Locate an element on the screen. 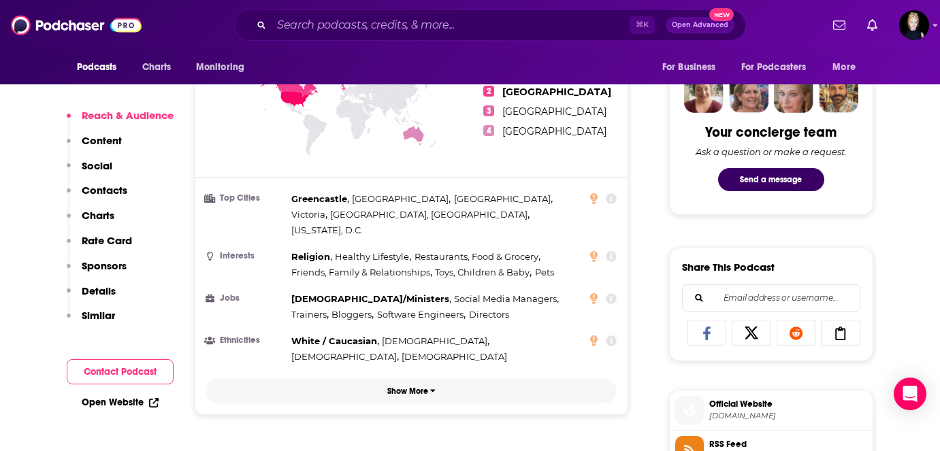  h3: Share This Podcast is located at coordinates (728, 267).